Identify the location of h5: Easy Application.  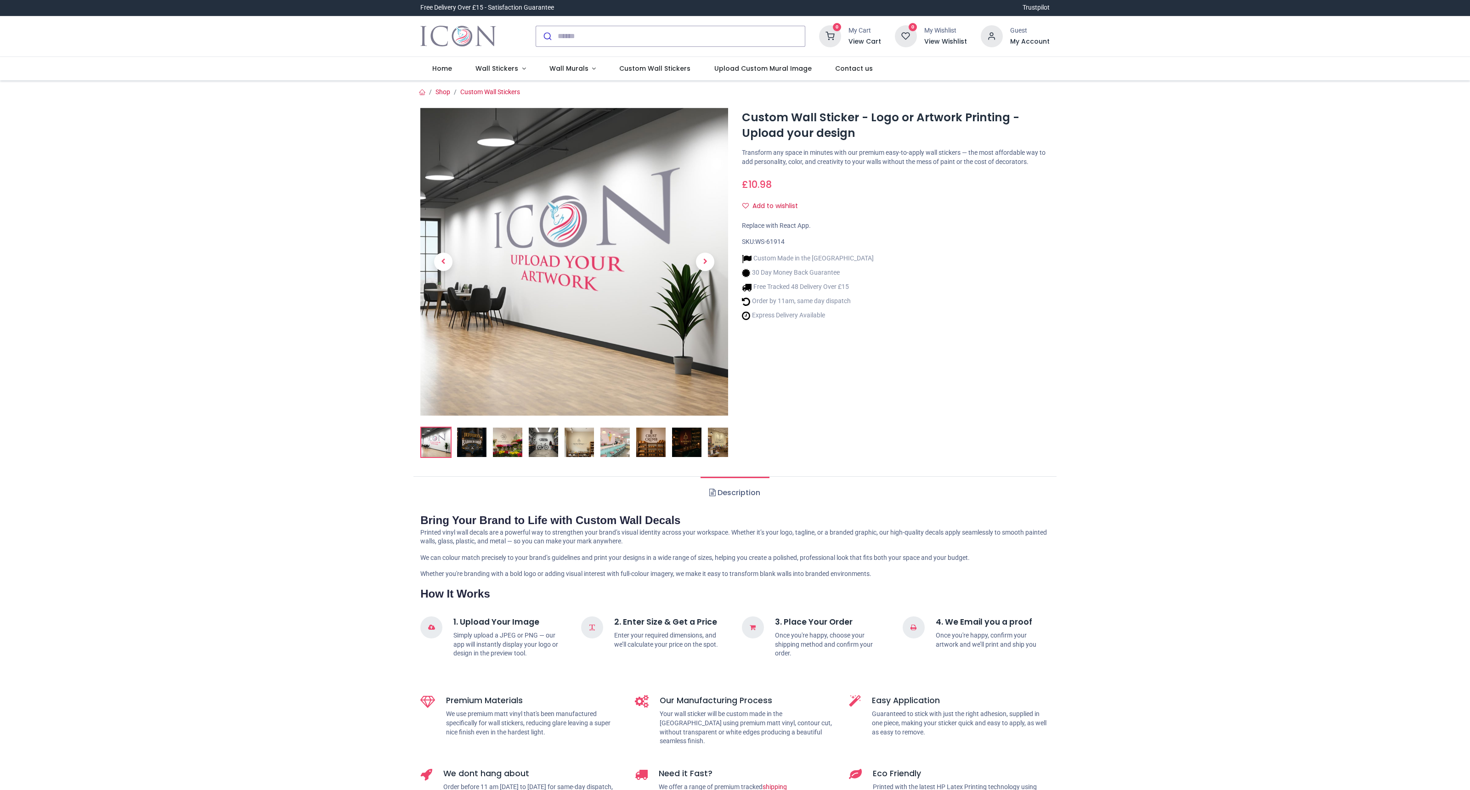
(960, 700).